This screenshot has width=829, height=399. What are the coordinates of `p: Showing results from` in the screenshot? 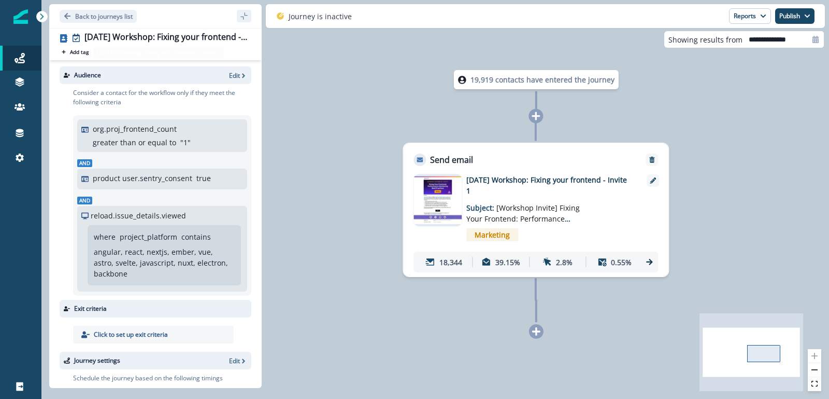 It's located at (705, 39).